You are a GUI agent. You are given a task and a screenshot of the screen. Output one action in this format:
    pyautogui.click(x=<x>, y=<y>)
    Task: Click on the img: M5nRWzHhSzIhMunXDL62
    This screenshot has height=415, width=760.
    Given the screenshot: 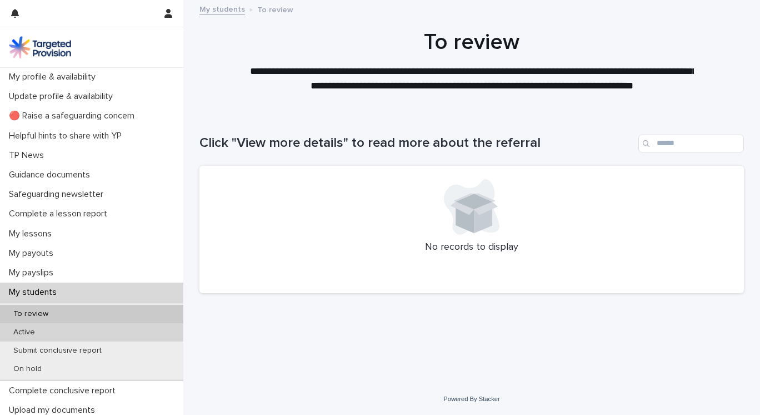 What is the action you would take?
    pyautogui.click(x=40, y=47)
    